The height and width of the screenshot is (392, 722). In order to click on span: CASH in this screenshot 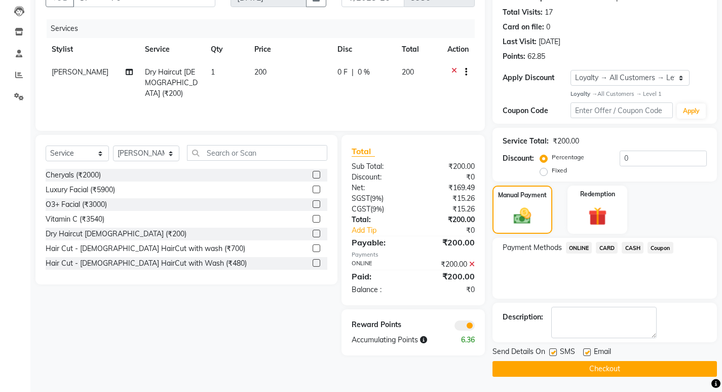, I will do `click(632, 247)`.